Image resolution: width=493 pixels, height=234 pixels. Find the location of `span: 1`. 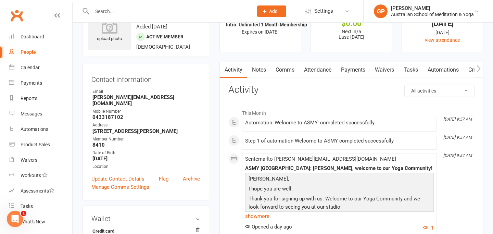

span: 1 is located at coordinates (24, 213).